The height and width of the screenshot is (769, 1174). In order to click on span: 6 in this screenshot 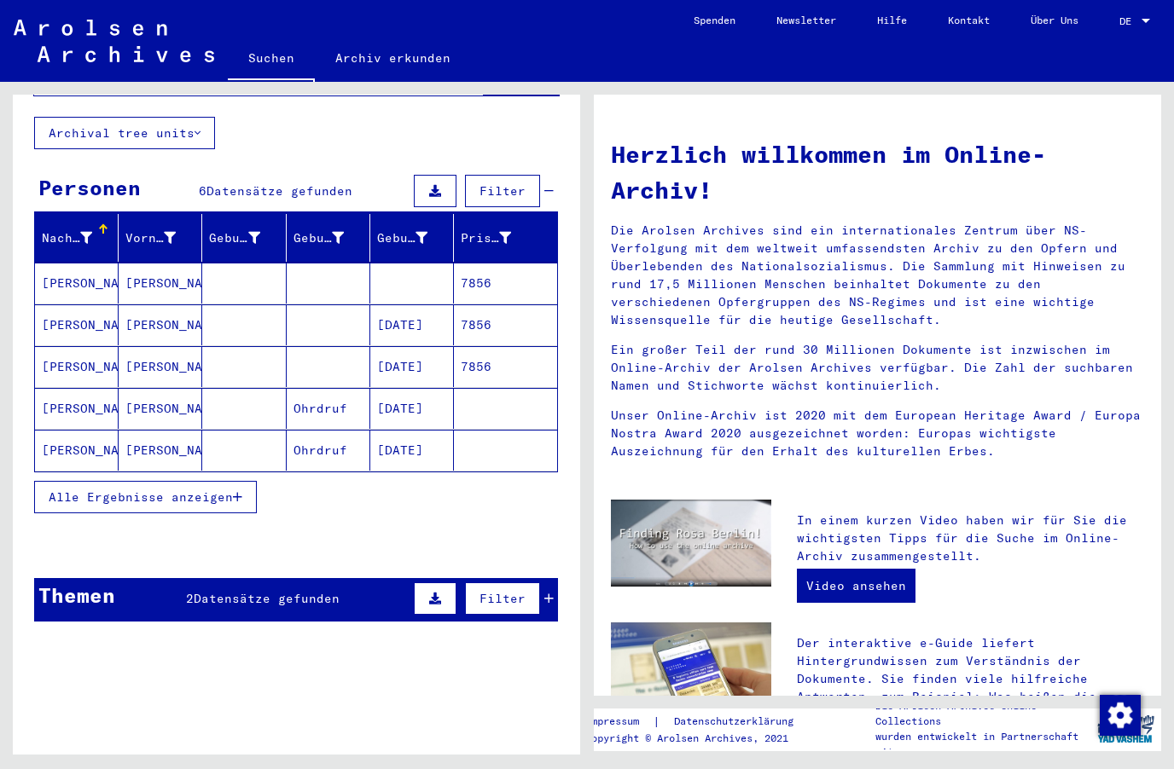, I will do `click(202, 191)`.